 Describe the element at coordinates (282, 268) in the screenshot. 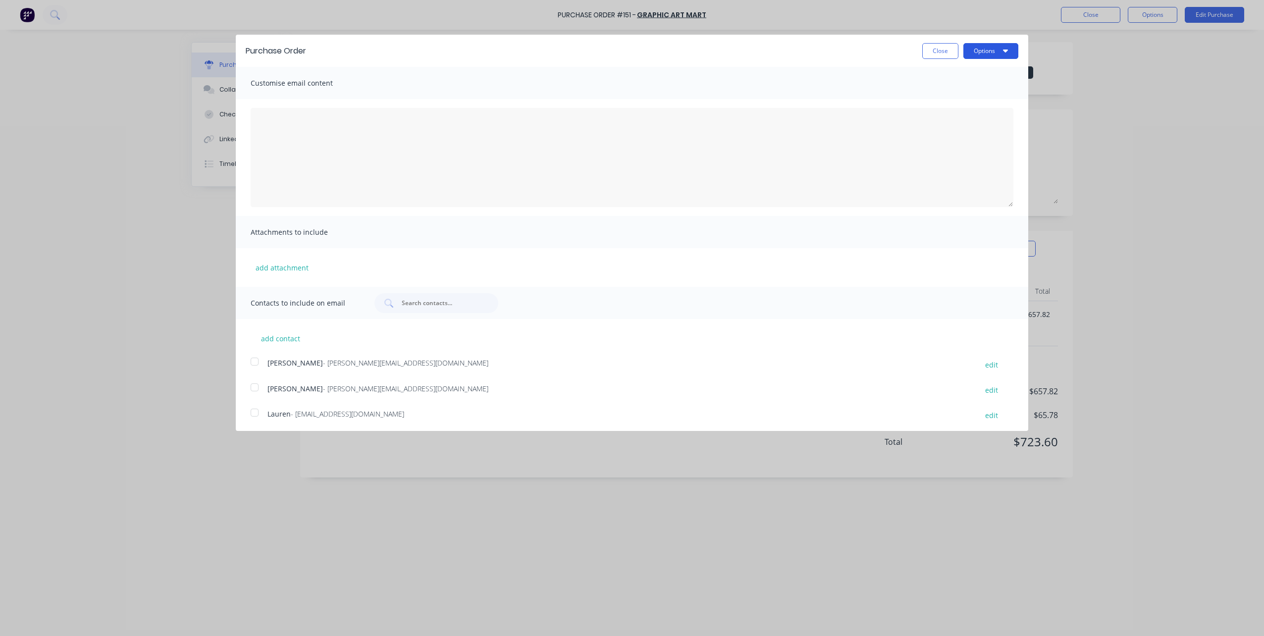

I see `button: add attachment` at that location.